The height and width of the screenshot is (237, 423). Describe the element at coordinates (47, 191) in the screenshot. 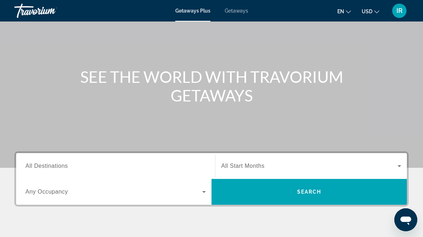

I see `span: Any Occupancy` at that location.